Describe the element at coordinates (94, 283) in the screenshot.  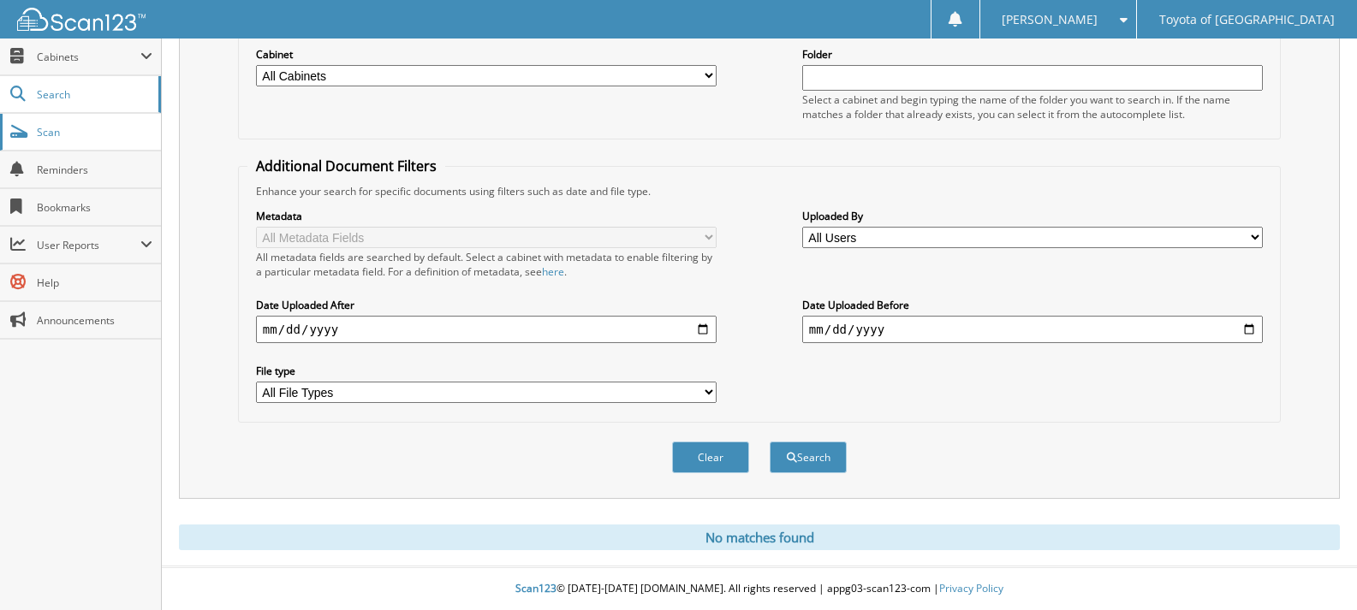
I see `span: Help` at that location.